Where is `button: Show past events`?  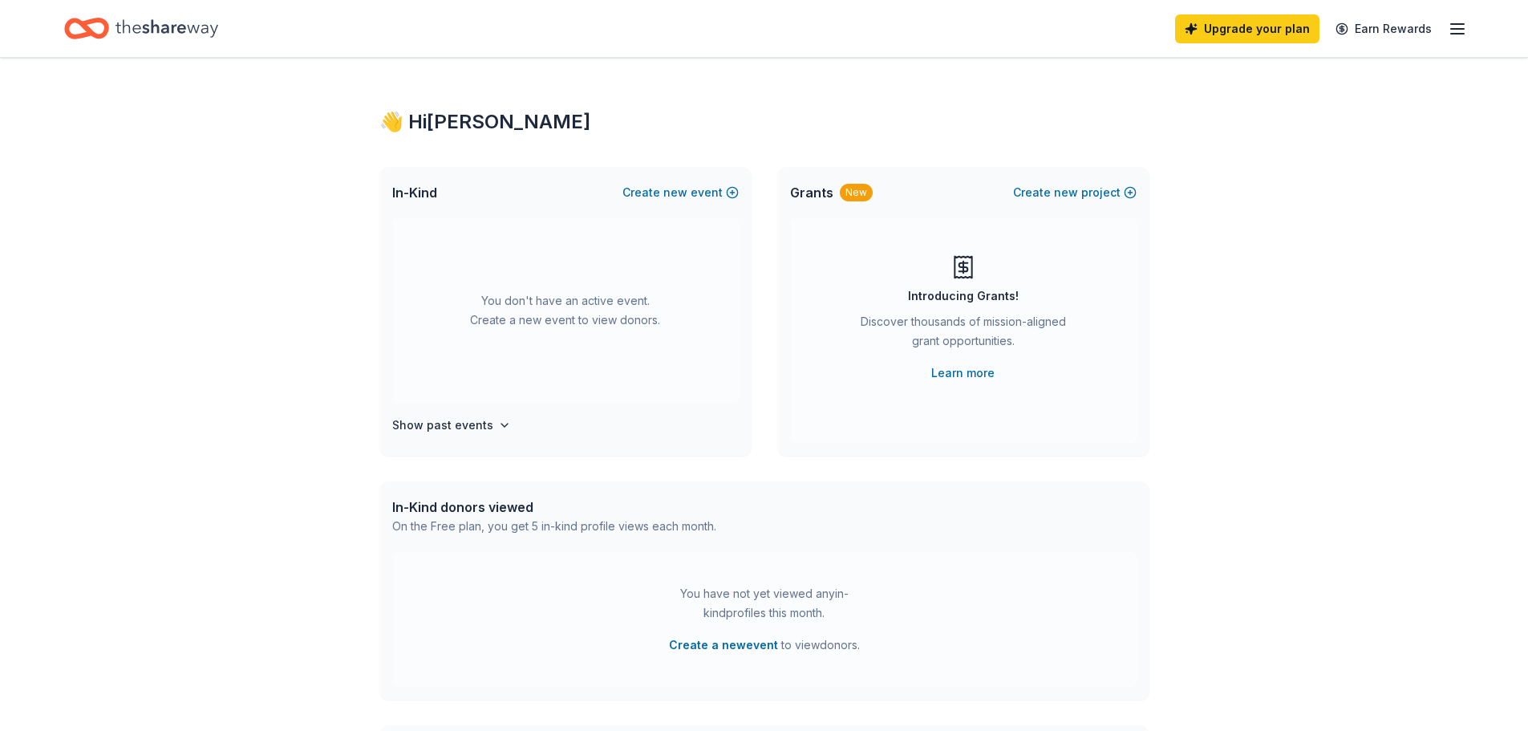
button: Show past events is located at coordinates (451, 425).